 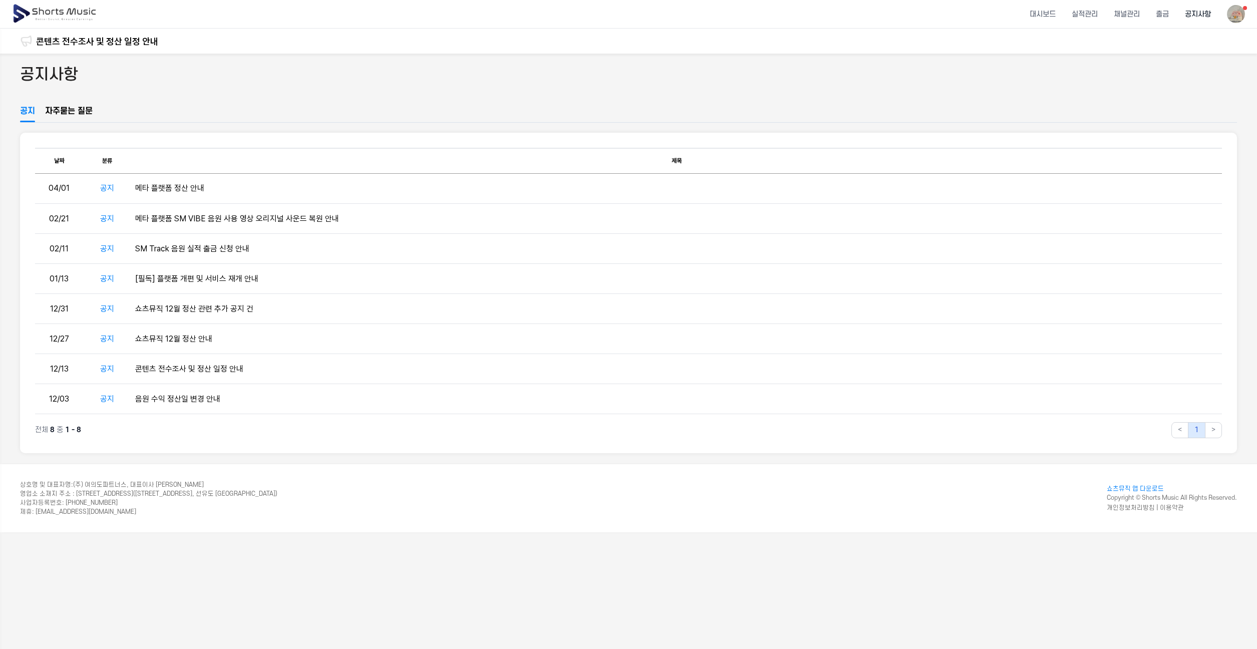 I want to click on a: 콘텐츠 전수조사 및 정산 일정 안내, so click(x=97, y=41).